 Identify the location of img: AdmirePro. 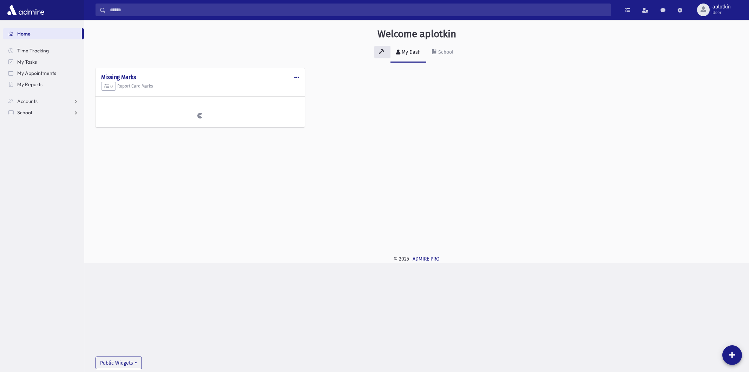
(26, 10).